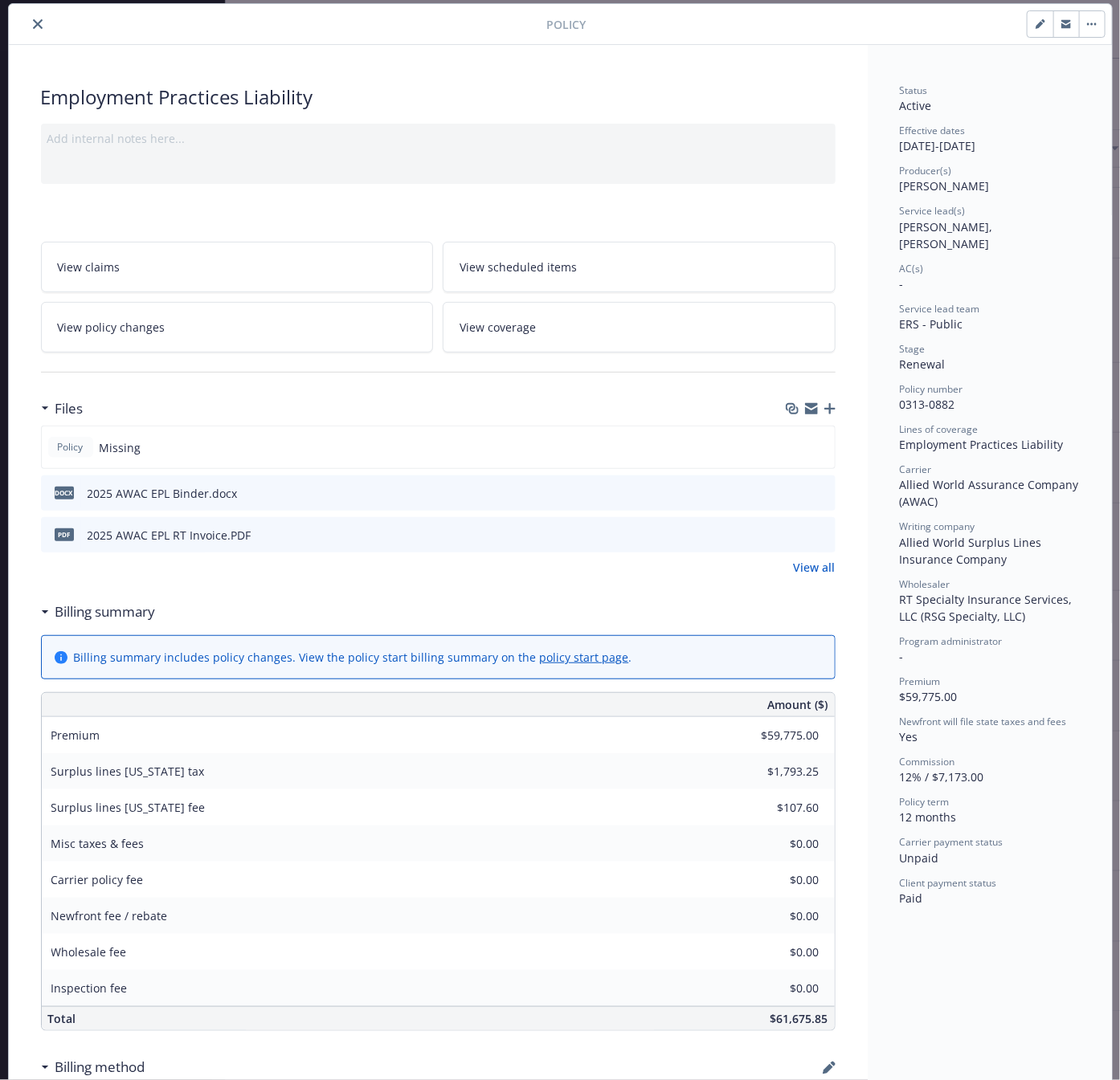 The width and height of the screenshot is (1120, 1080). Describe the element at coordinates (922, 364) in the screenshot. I see `span: Renewal` at that location.